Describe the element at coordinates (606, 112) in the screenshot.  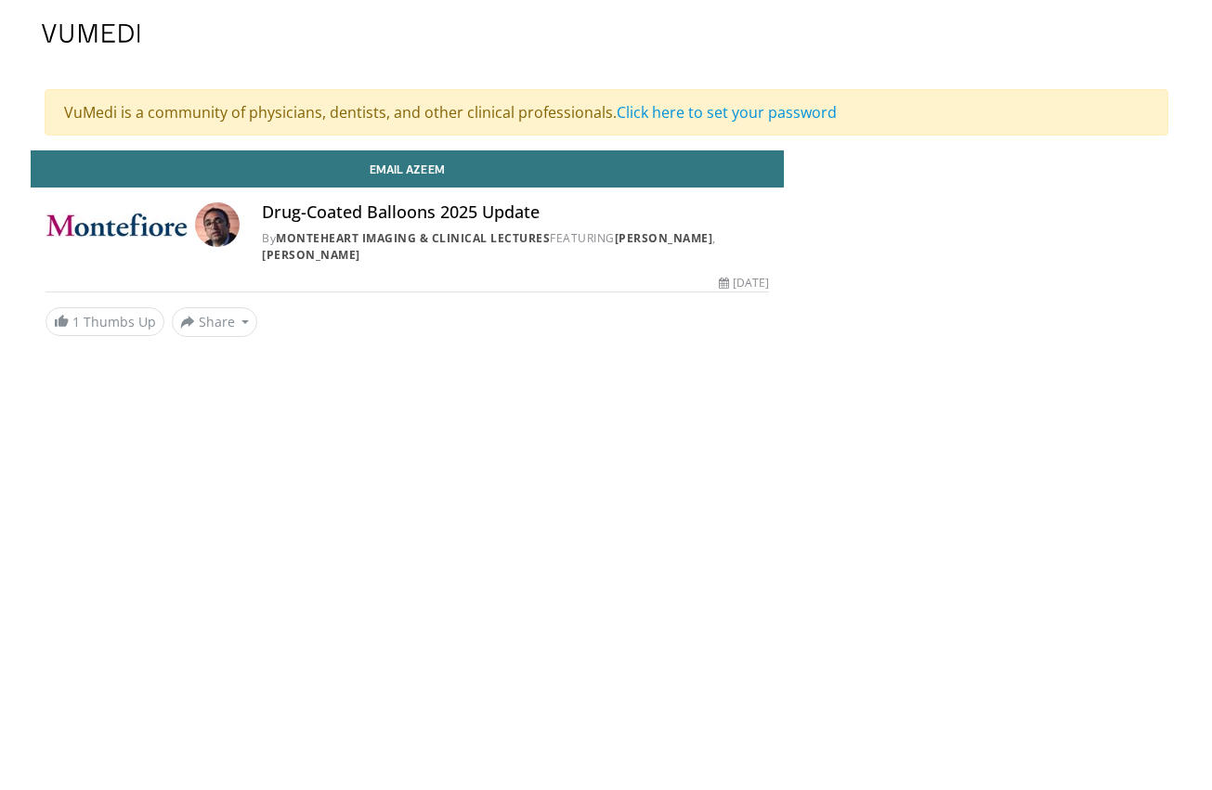
I see `div: VuMedi is a community of physicians, dentists, and other clinical professionals.` at that location.